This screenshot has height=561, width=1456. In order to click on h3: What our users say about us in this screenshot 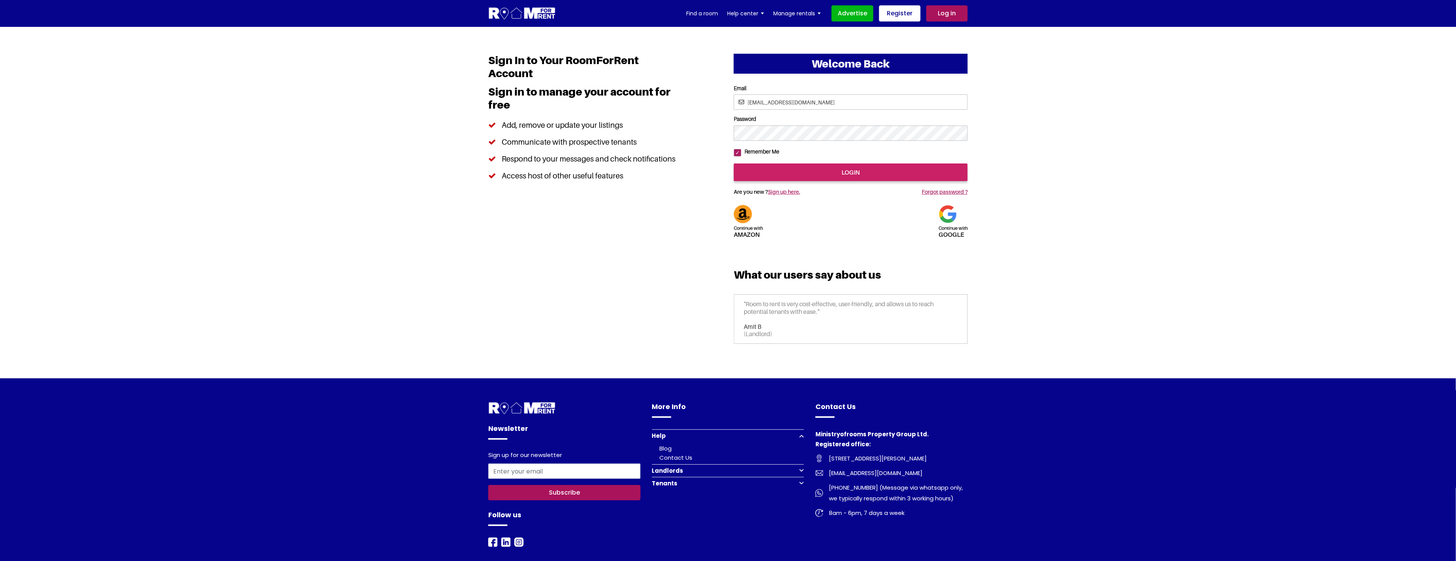, I will do `click(851, 277)`.